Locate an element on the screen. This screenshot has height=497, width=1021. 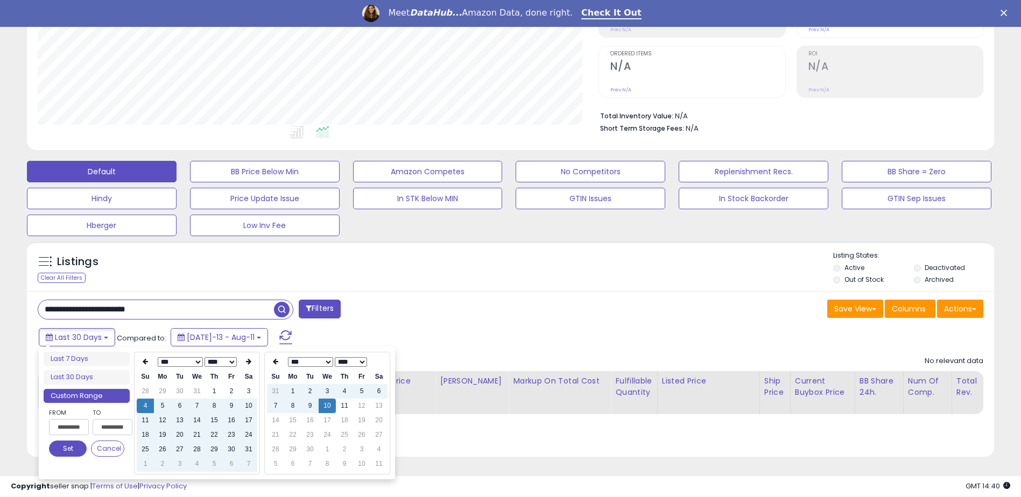
button: Actions is located at coordinates (960, 309).